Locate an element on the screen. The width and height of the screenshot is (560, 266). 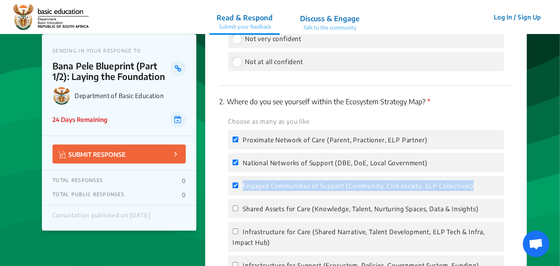
span: Shared Assets for Care (Knowledge, Talent, Nurturing Spaces, Data & Insights) is located at coordinates (360, 208).